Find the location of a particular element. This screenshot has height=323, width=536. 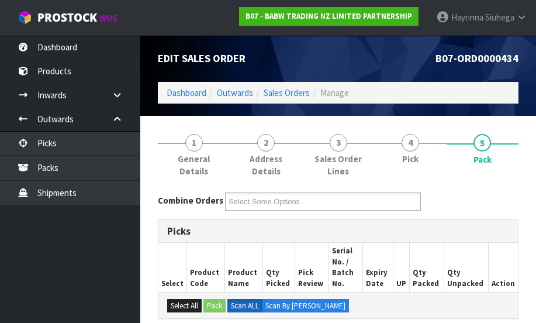

span: Pick is located at coordinates (410, 158).